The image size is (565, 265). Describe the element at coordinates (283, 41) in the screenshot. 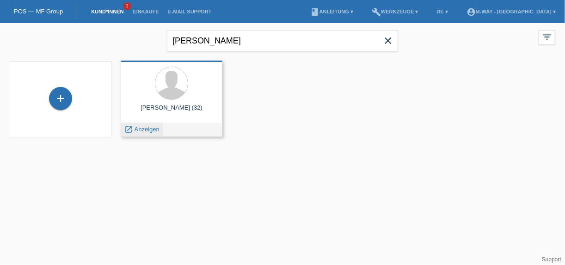

I see `input: Suche...` at that location.